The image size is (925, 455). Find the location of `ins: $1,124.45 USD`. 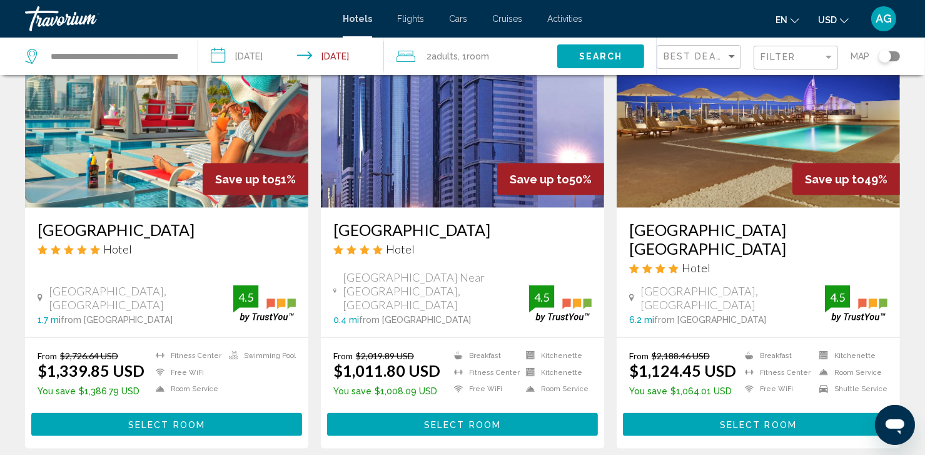

ins: $1,124.45 USD is located at coordinates (683, 370).